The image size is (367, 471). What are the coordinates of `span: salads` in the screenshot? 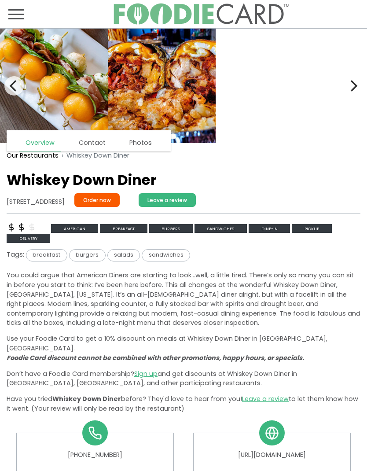 It's located at (124, 255).